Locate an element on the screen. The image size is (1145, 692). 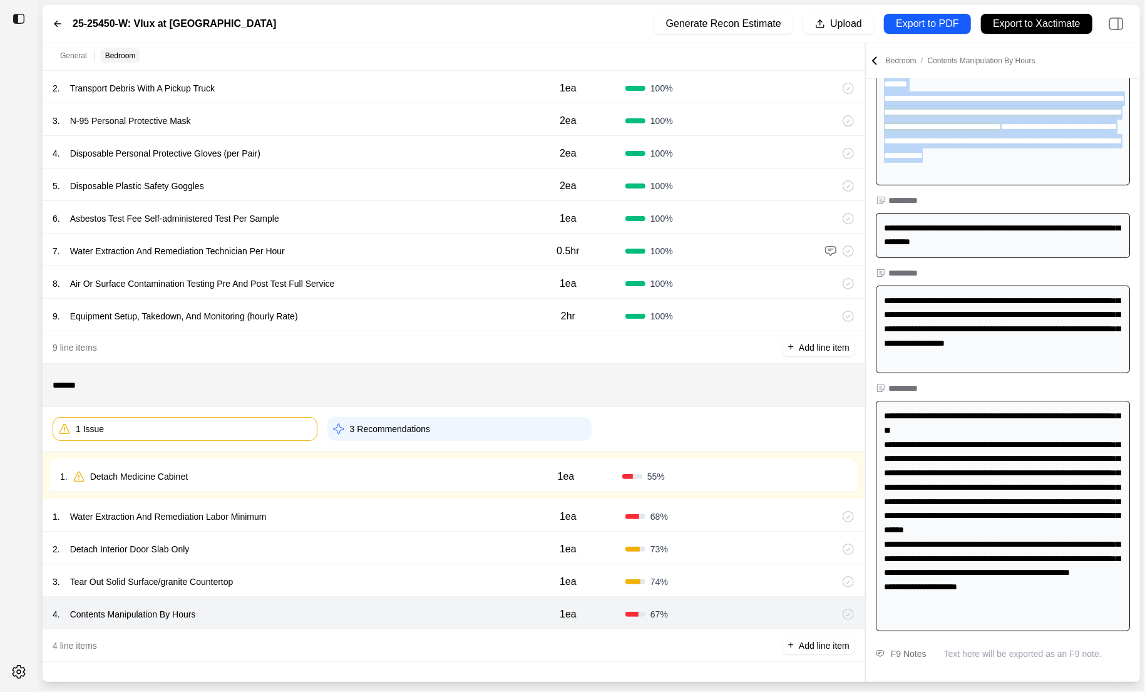
p: Export to Xactimate is located at coordinates (1036, 24).